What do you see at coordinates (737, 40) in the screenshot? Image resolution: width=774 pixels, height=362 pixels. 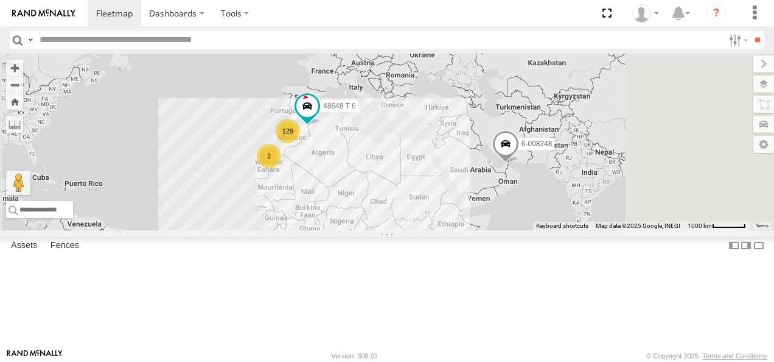 I see `label: Search Filter Options` at bounding box center [737, 40].